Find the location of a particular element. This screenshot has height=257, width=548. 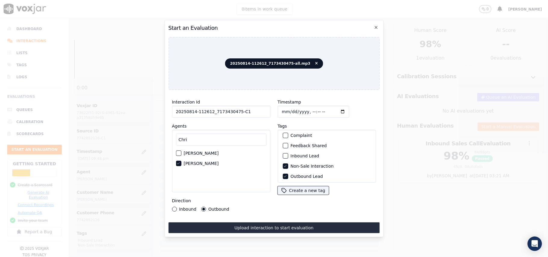

label: Feedback Shared is located at coordinates (308, 146).